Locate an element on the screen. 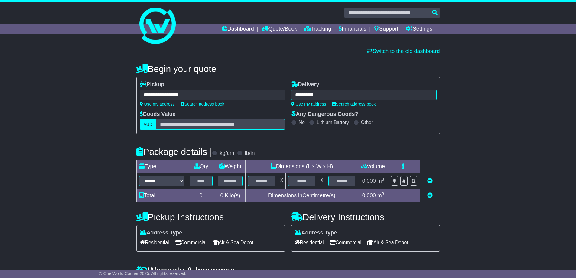  td: Qty is located at coordinates (201, 166).